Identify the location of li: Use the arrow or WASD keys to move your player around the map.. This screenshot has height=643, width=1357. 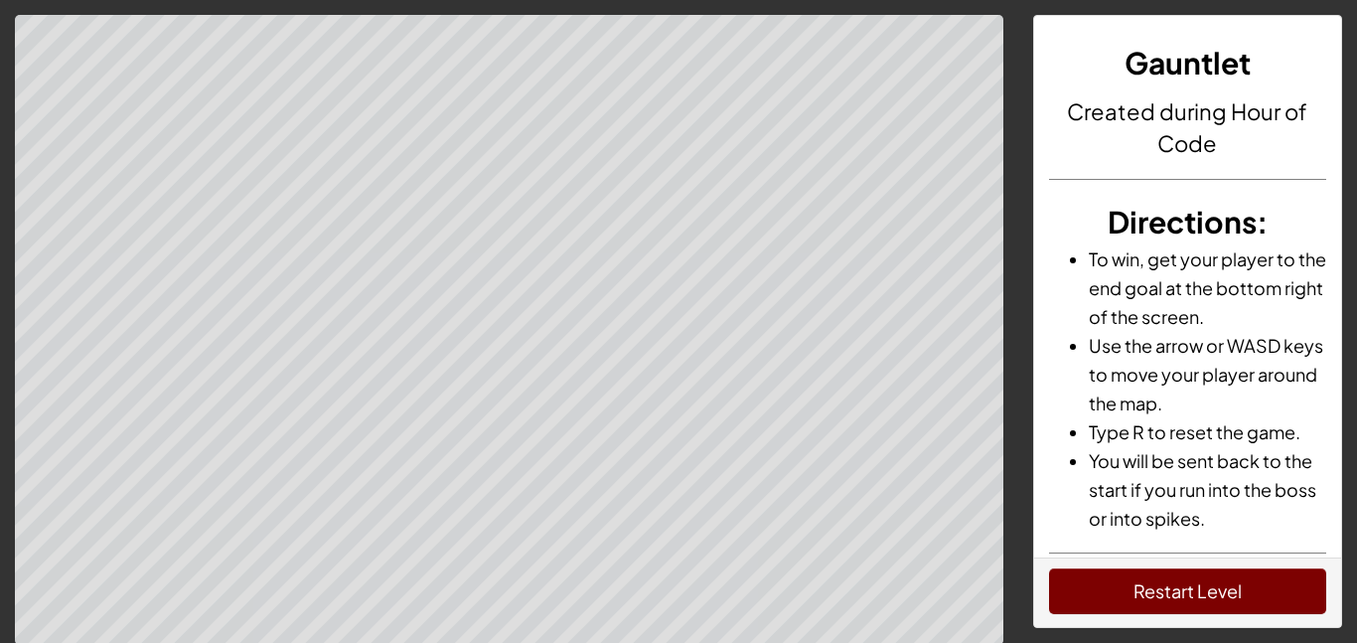
(1208, 374).